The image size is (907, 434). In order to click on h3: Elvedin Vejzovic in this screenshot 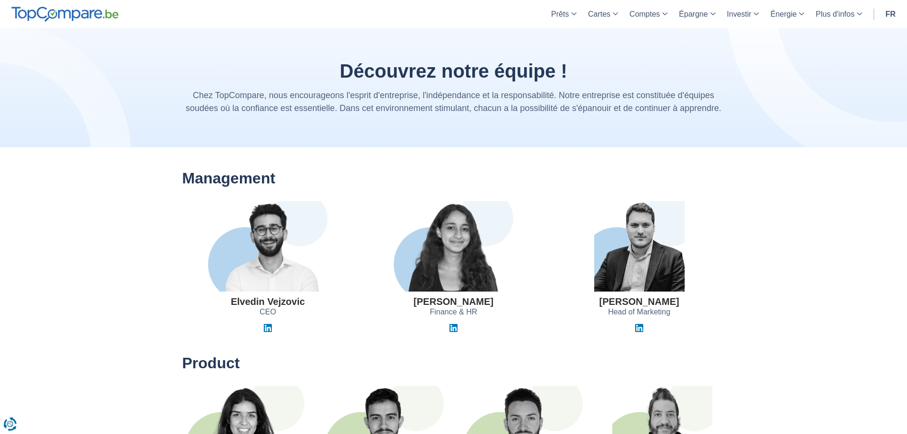, I will do `click(268, 302)`.